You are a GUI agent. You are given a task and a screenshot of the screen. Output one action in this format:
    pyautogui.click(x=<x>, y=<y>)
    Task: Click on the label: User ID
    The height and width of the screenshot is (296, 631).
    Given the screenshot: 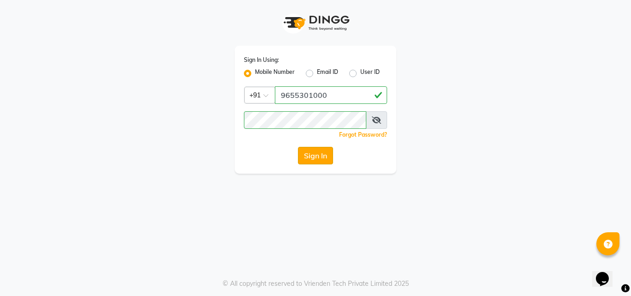 What is the action you would take?
    pyautogui.click(x=370, y=73)
    